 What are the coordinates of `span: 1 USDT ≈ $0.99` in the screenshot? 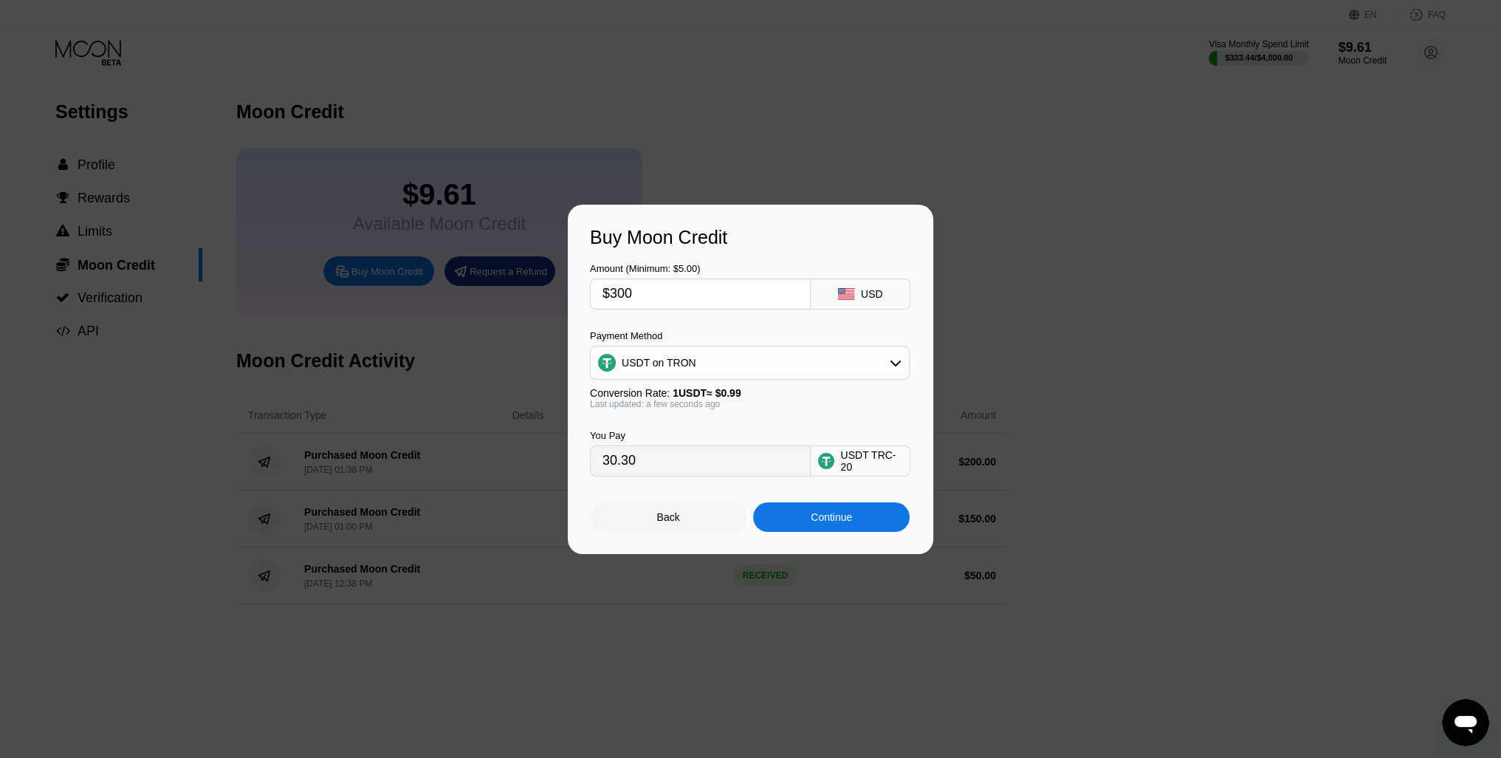 It's located at (707, 393).